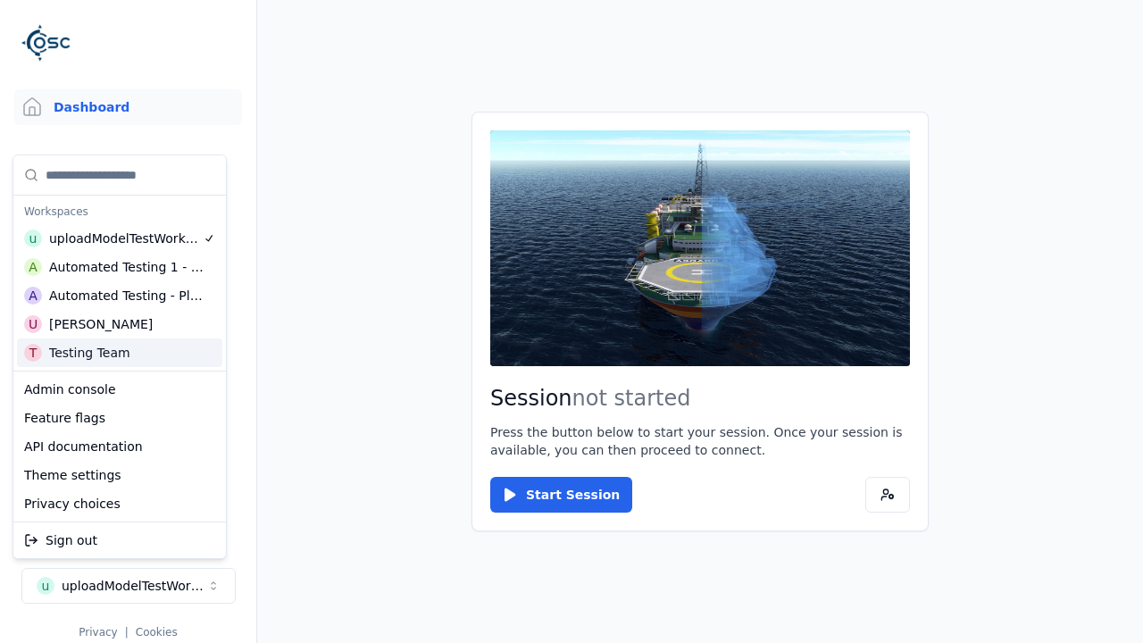 The width and height of the screenshot is (1143, 643). Describe the element at coordinates (120, 389) in the screenshot. I see `div: Admin console` at that location.